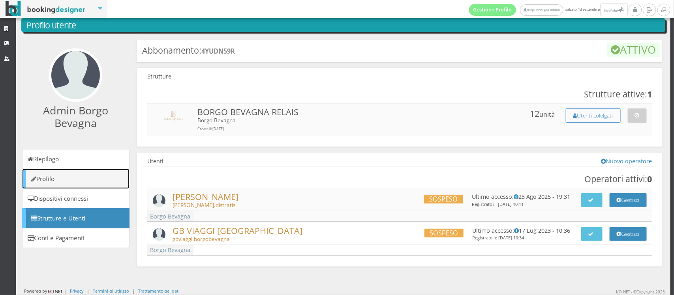  What do you see at coordinates (614, 10) in the screenshot?
I see `button: Notifiche` at bounding box center [614, 10].